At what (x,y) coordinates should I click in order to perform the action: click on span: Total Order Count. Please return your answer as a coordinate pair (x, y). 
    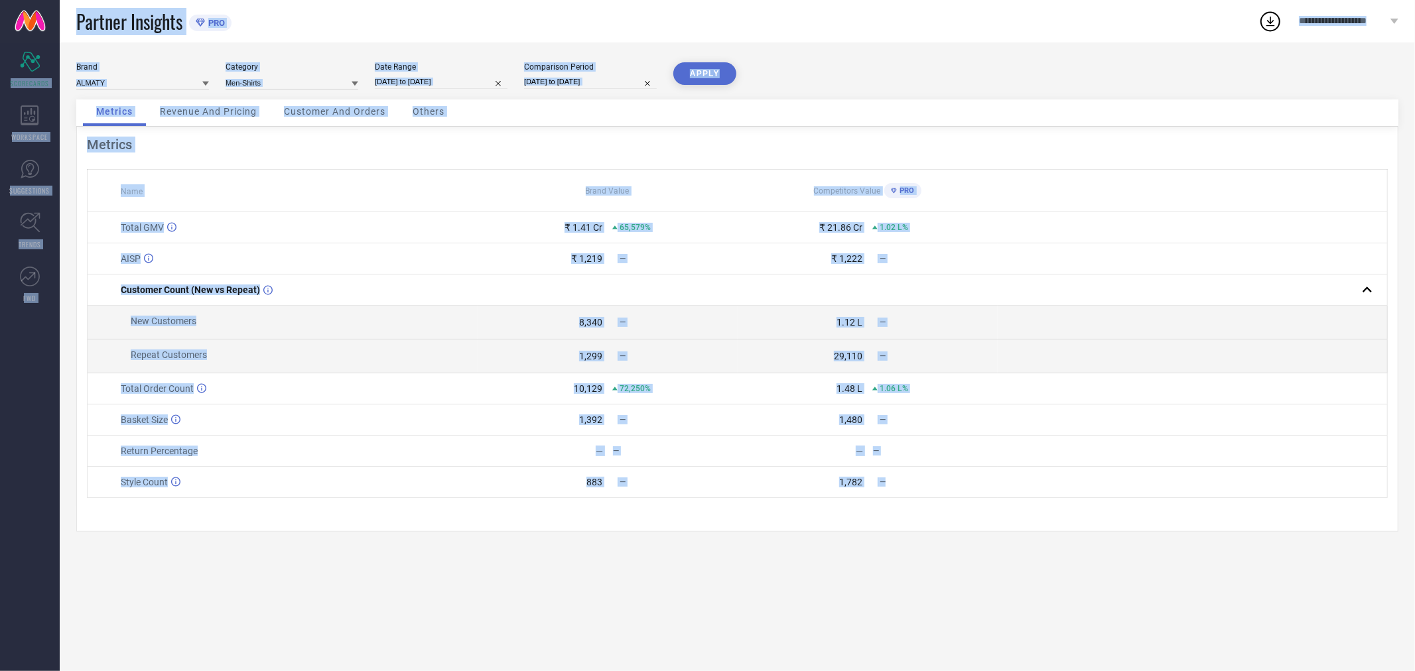
    Looking at the image, I should click on (157, 389).